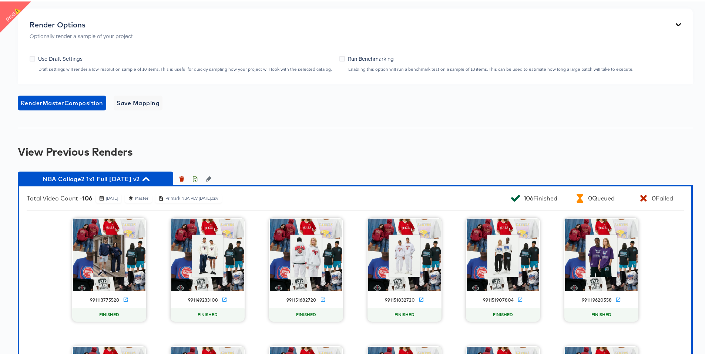 This screenshot has width=705, height=355. What do you see at coordinates (138, 101) in the screenshot?
I see `button: Save Mapping` at bounding box center [138, 101].